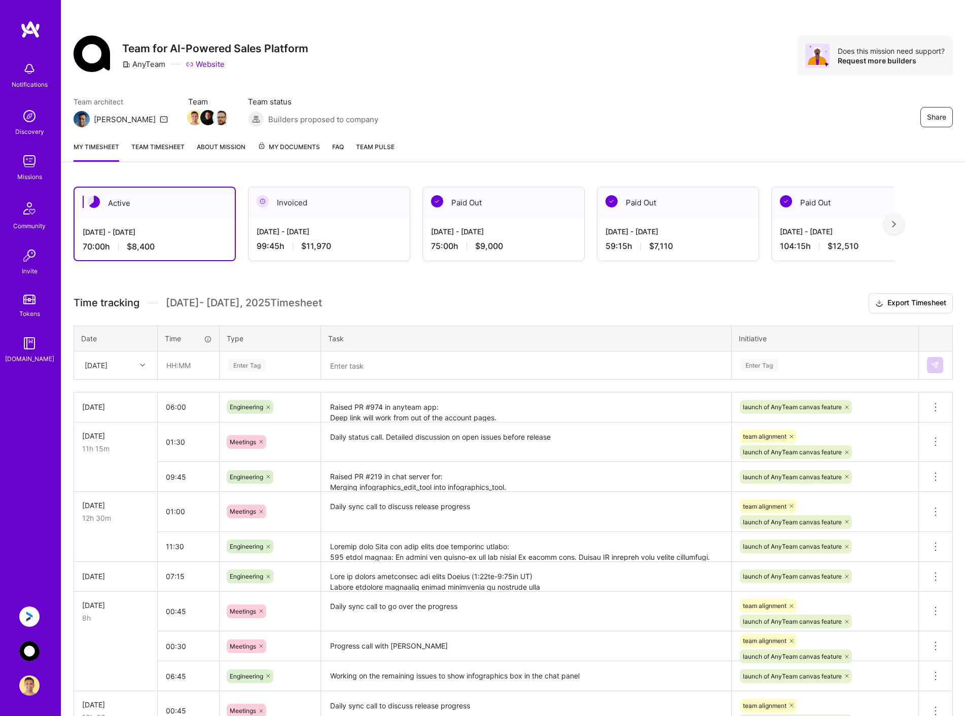  Describe the element at coordinates (208, 101) in the screenshot. I see `span: Team` at that location.